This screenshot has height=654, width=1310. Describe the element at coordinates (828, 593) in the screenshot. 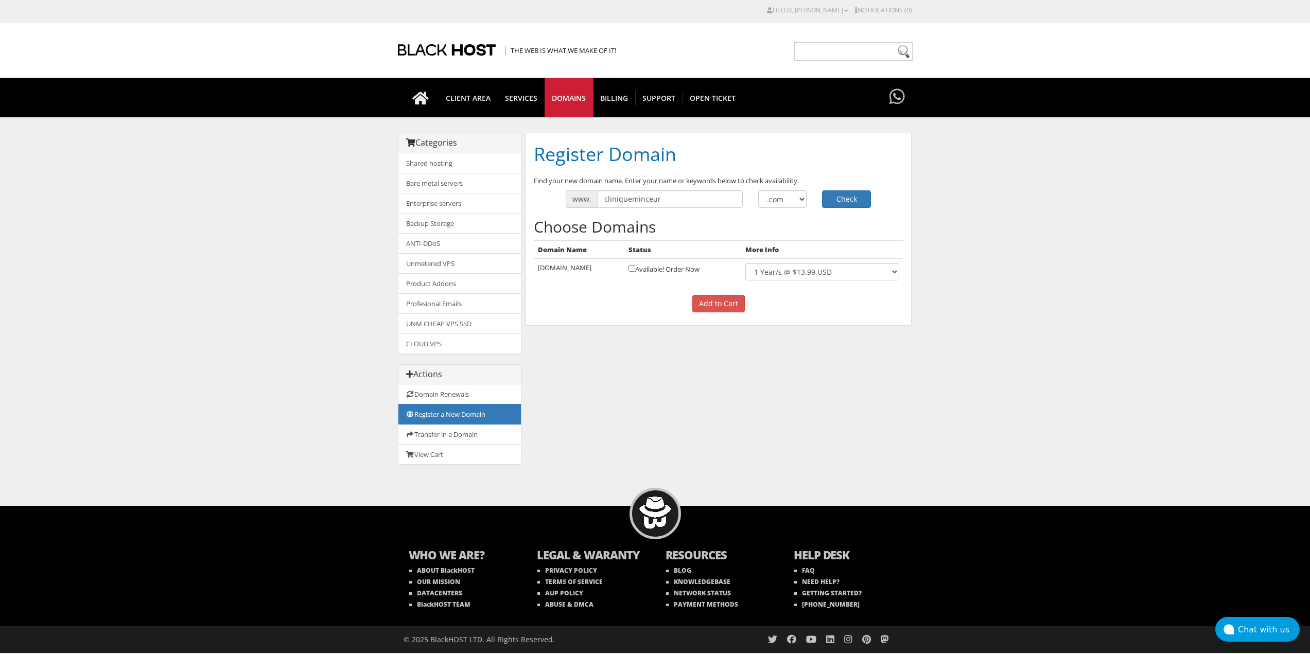

I see `a: GETTING STARTED?` at that location.